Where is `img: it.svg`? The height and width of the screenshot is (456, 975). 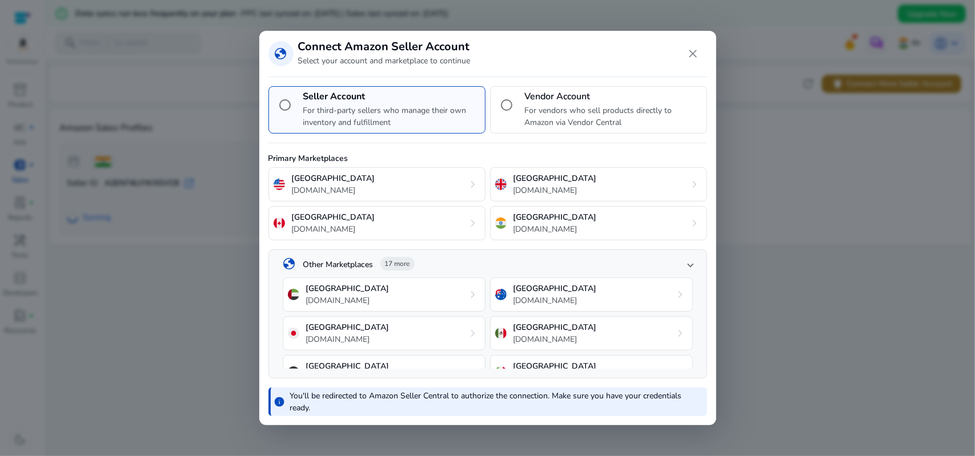
img: it.svg is located at coordinates (501, 372).